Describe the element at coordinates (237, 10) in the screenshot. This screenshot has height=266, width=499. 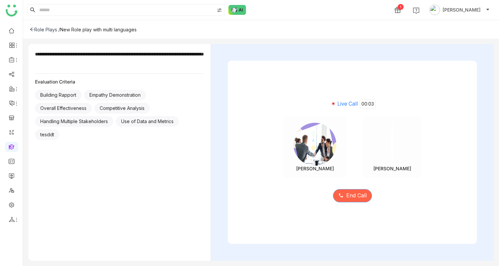
I see `img: ask-buddy-normal.svg` at that location.